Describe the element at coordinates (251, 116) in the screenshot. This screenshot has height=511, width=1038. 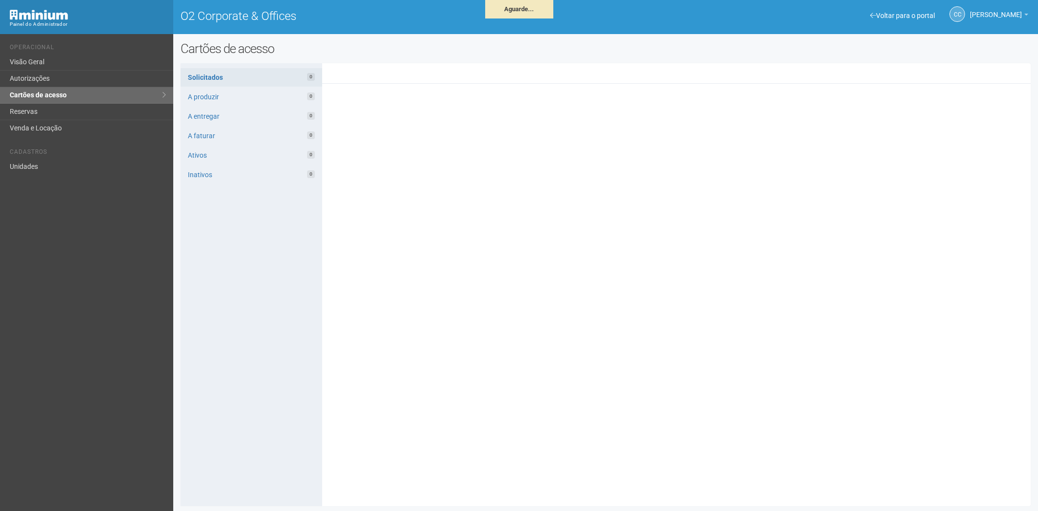
I see `a: A entregar0` at that location.